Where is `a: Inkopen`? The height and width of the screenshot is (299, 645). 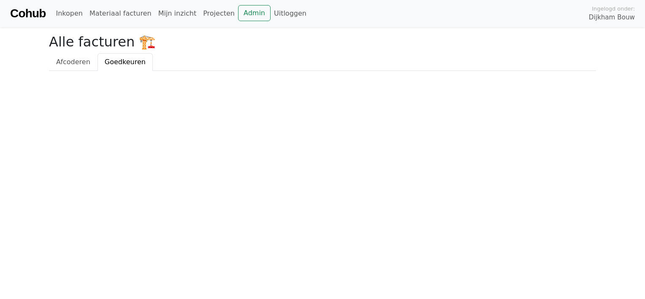 a: Inkopen is located at coordinates (69, 13).